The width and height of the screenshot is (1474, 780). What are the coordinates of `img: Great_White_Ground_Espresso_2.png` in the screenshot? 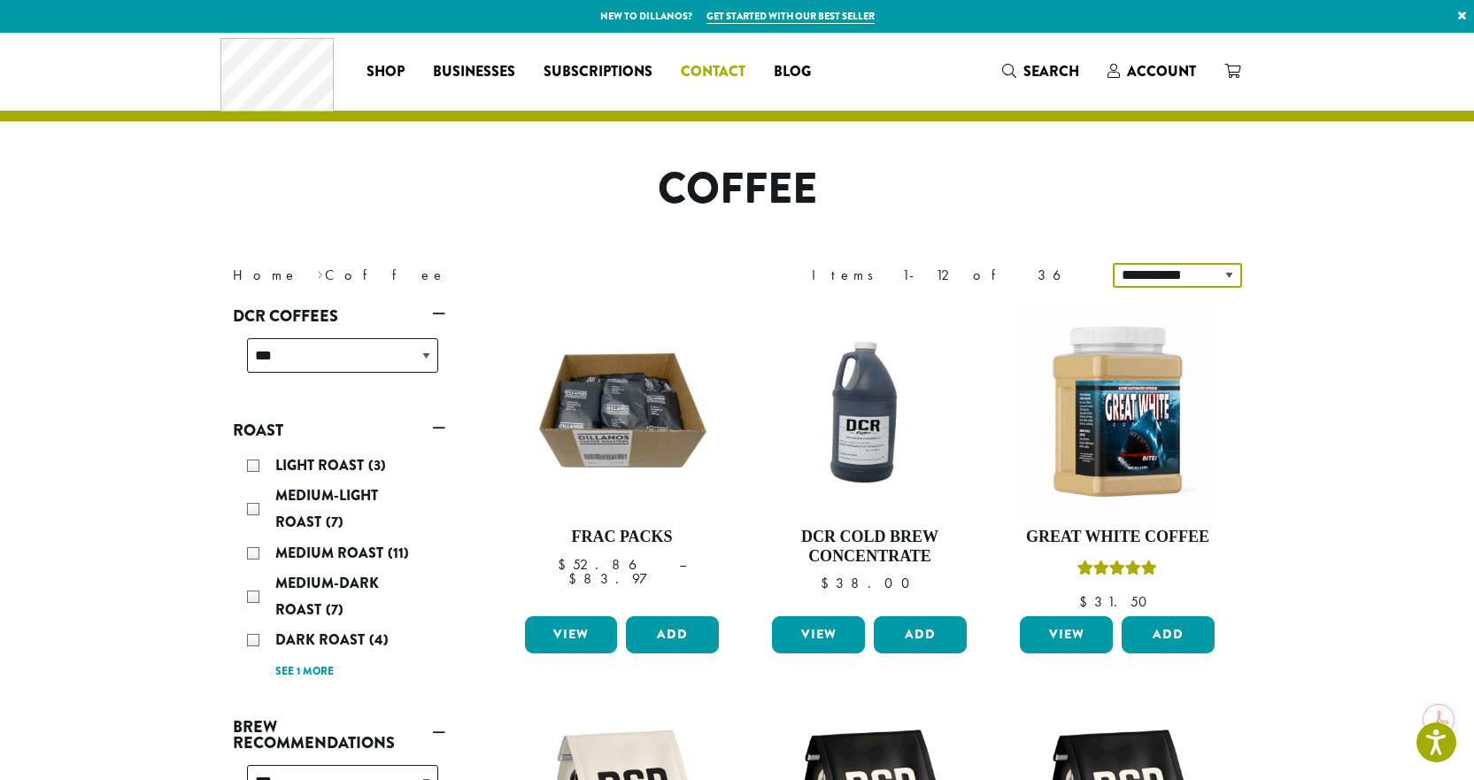 It's located at (1117, 412).